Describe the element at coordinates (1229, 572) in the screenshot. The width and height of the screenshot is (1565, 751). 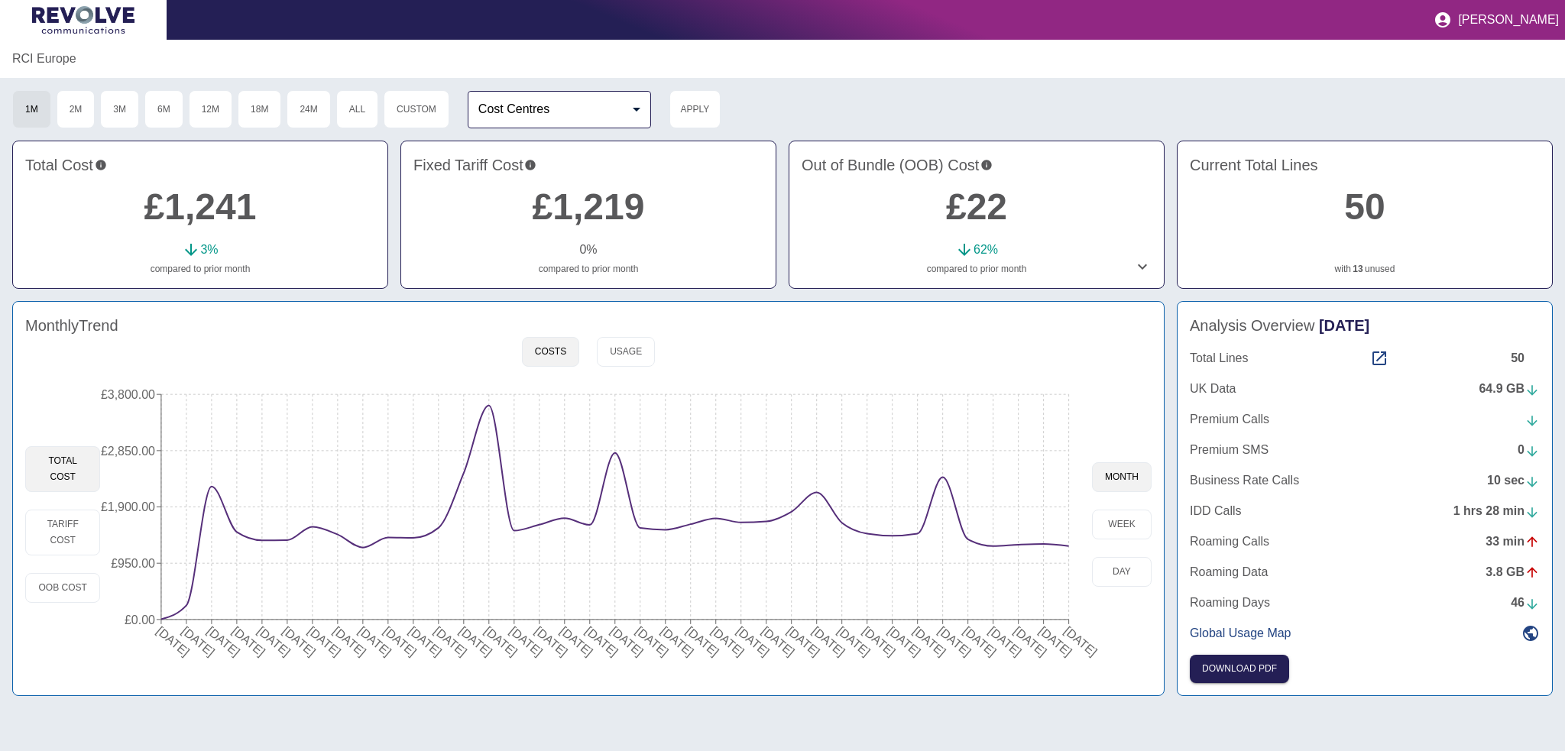
I see `p: Roaming Data` at that location.